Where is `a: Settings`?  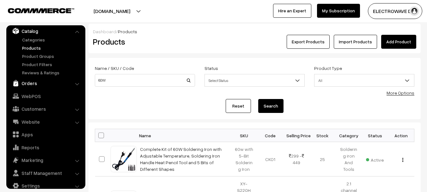
a: Settings is located at coordinates (46, 186).